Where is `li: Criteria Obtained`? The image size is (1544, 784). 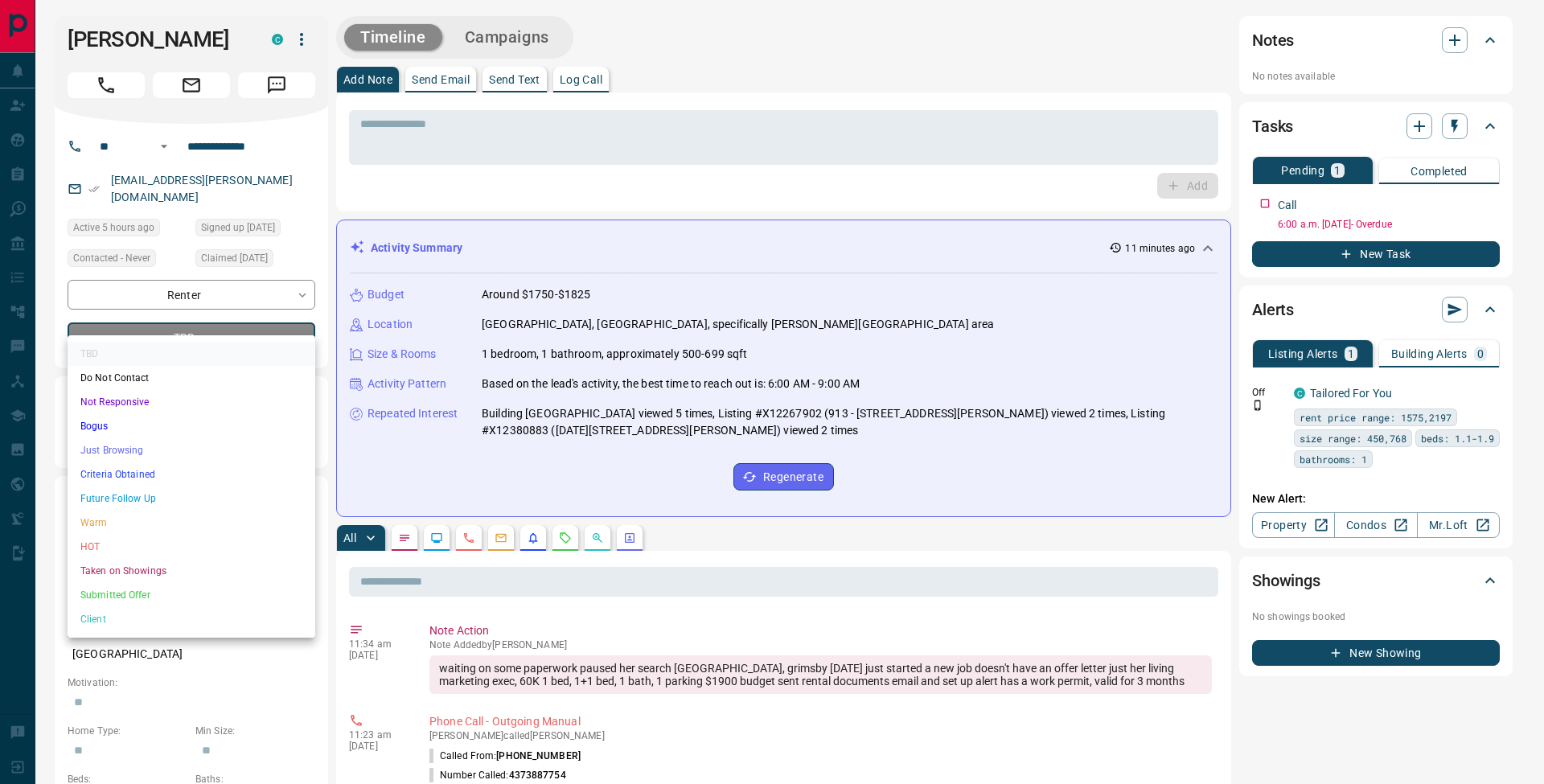 li: Criteria Obtained is located at coordinates (192, 474).